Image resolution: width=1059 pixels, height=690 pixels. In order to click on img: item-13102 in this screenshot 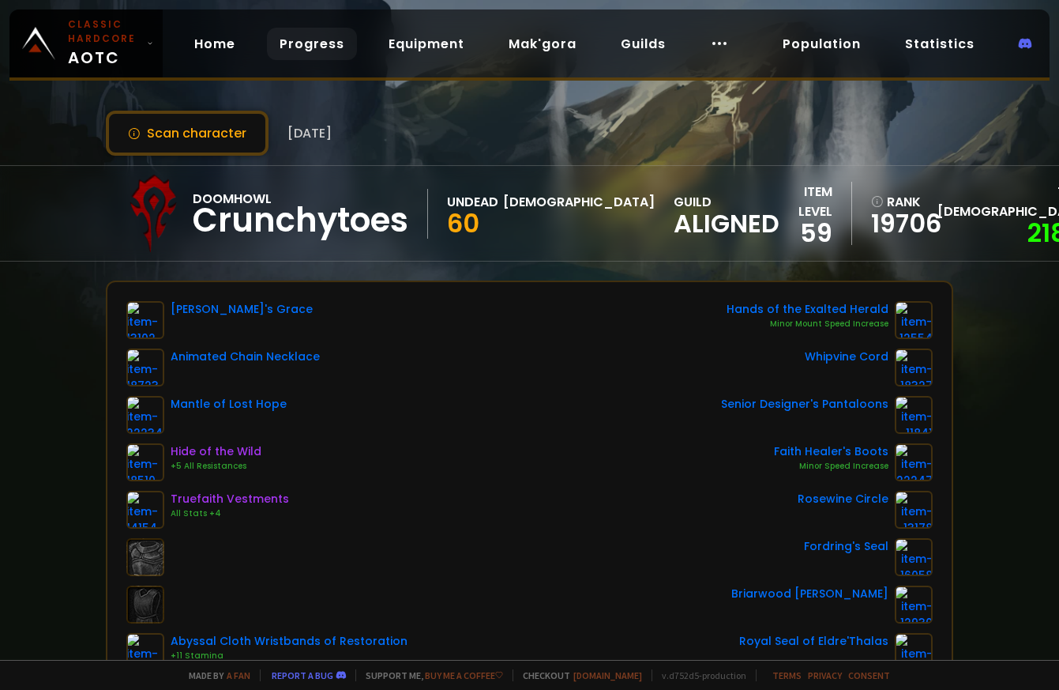, I will do `click(145, 320)`.